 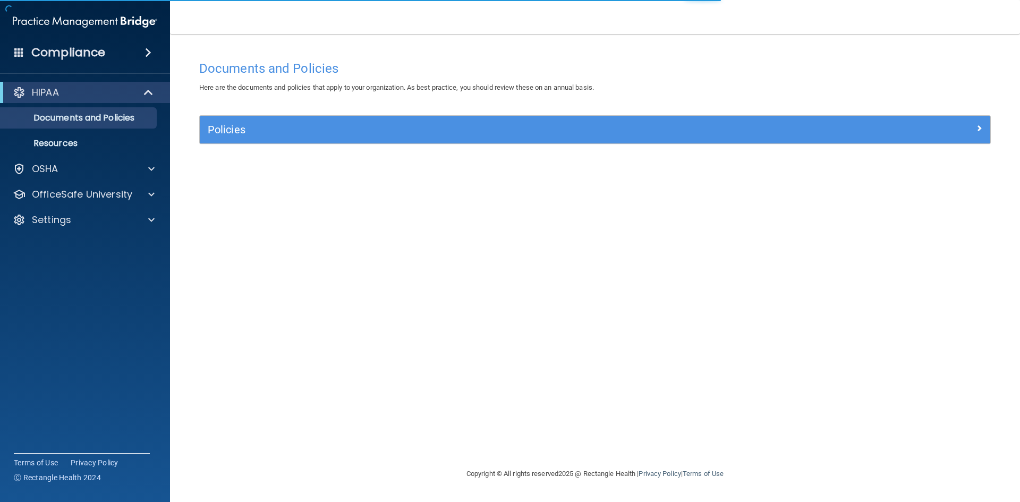 What do you see at coordinates (595, 130) in the screenshot?
I see `a: Policies` at bounding box center [595, 130].